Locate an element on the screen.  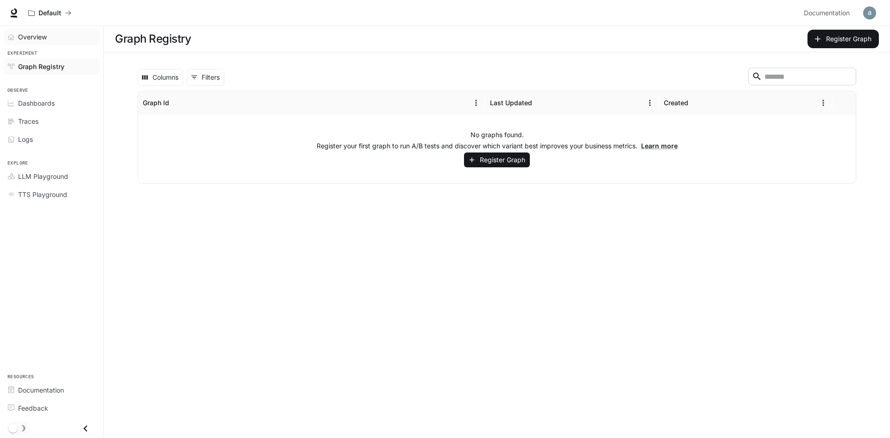
div: Last Updated is located at coordinates (511, 102).